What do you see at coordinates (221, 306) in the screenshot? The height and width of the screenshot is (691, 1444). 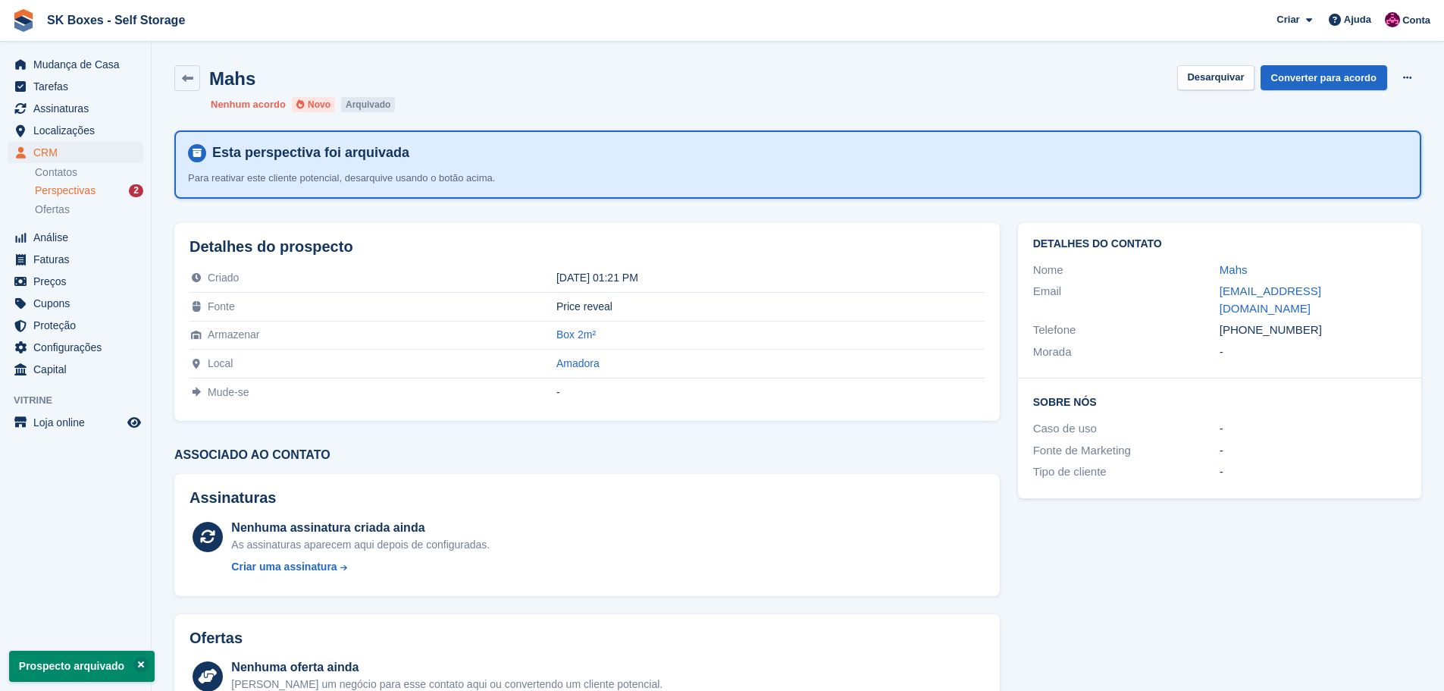 I see `span: Fonte` at bounding box center [221, 306].